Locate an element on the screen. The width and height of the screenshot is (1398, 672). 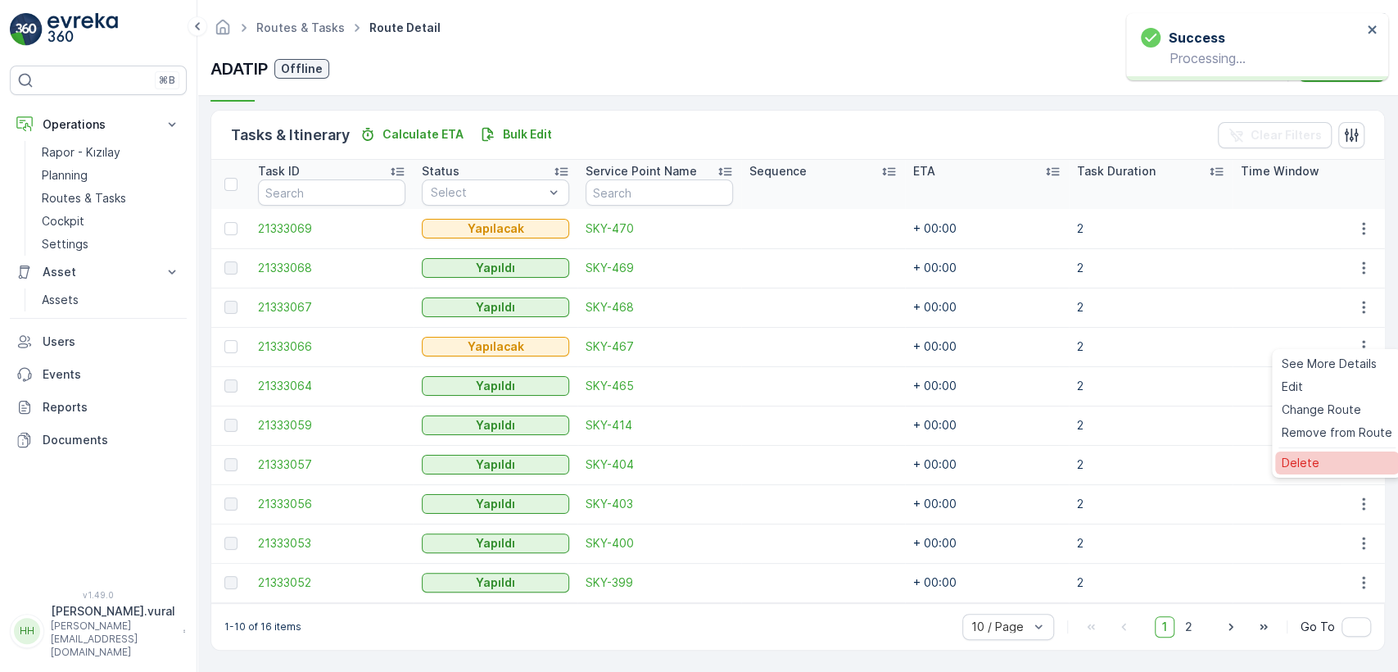
span: 21333069 is located at coordinates (332, 229).